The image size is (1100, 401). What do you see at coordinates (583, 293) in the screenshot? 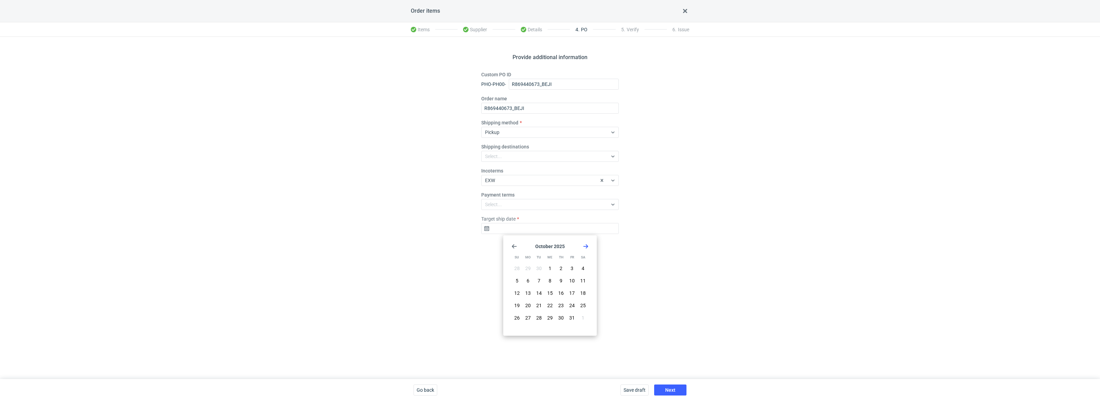
I see `button: Sat Oct 18 2025` at bounding box center [583, 293].